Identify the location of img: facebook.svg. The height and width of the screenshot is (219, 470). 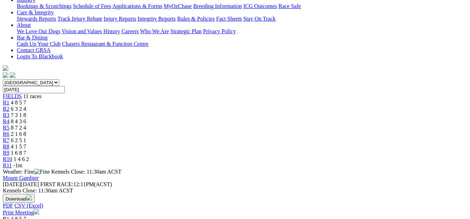
(6, 75).